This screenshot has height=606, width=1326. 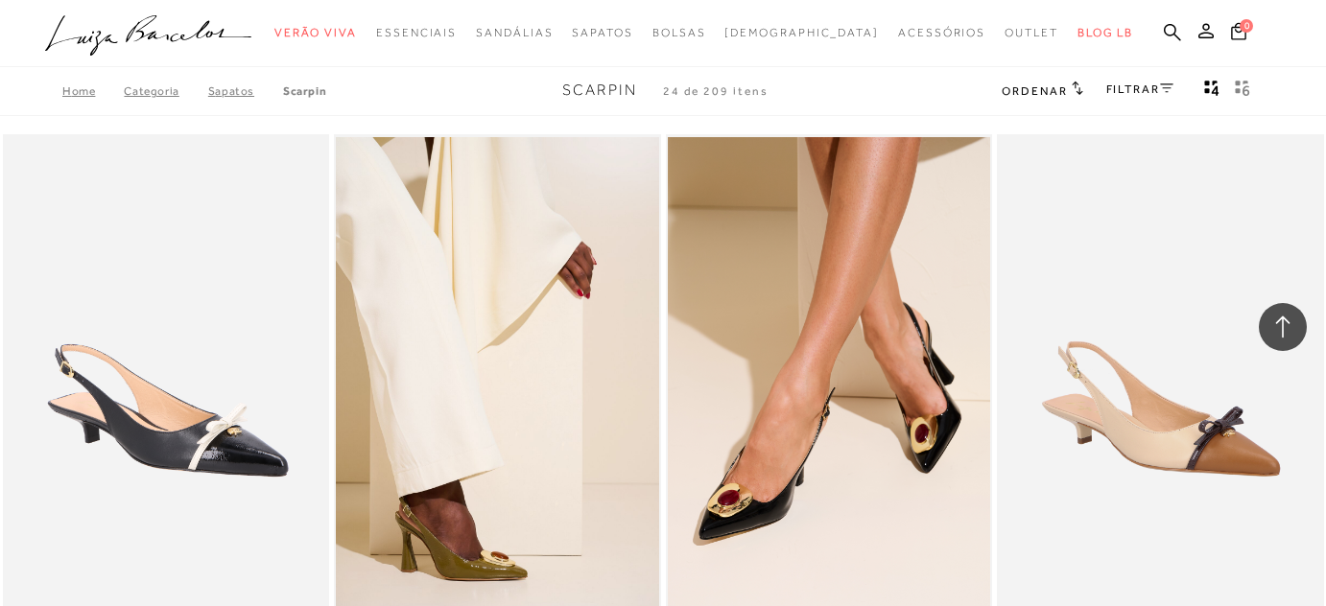 What do you see at coordinates (1246, 26) in the screenshot?
I see `span: 0` at bounding box center [1246, 26].